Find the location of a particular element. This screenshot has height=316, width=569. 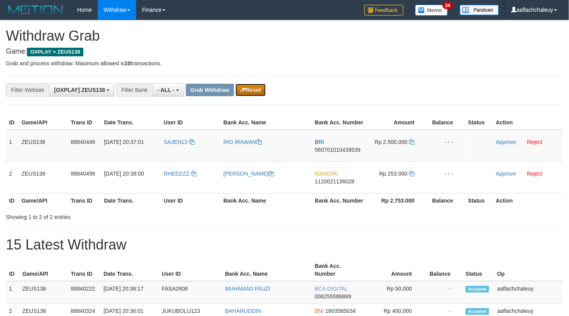

span: RHEEDZZ is located at coordinates (176, 174).